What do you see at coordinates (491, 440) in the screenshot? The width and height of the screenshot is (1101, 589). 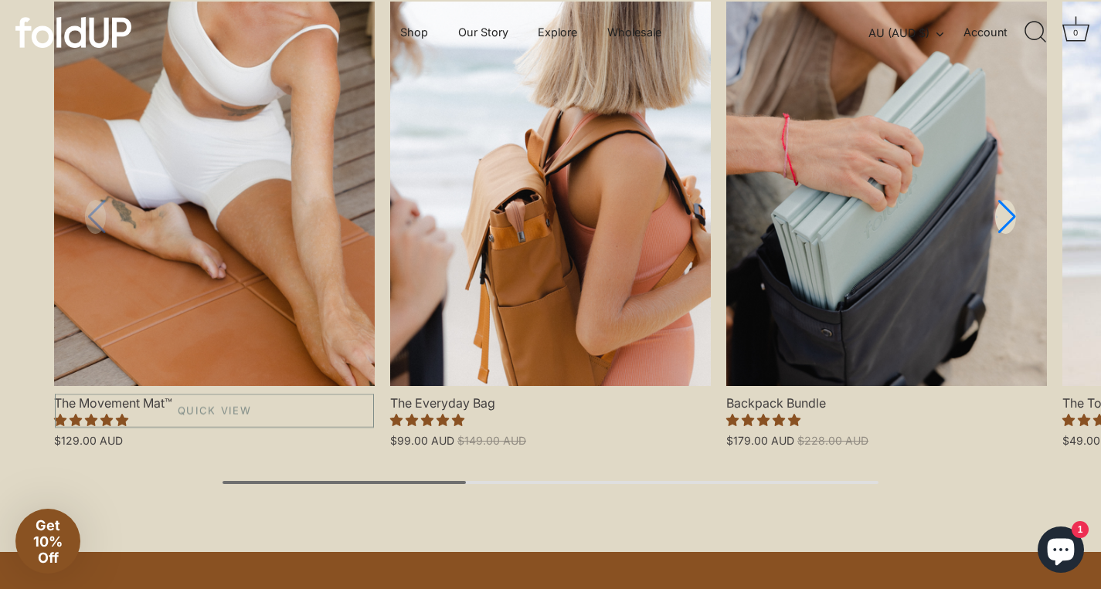 I see `span: $149.00 AUD` at bounding box center [491, 440].